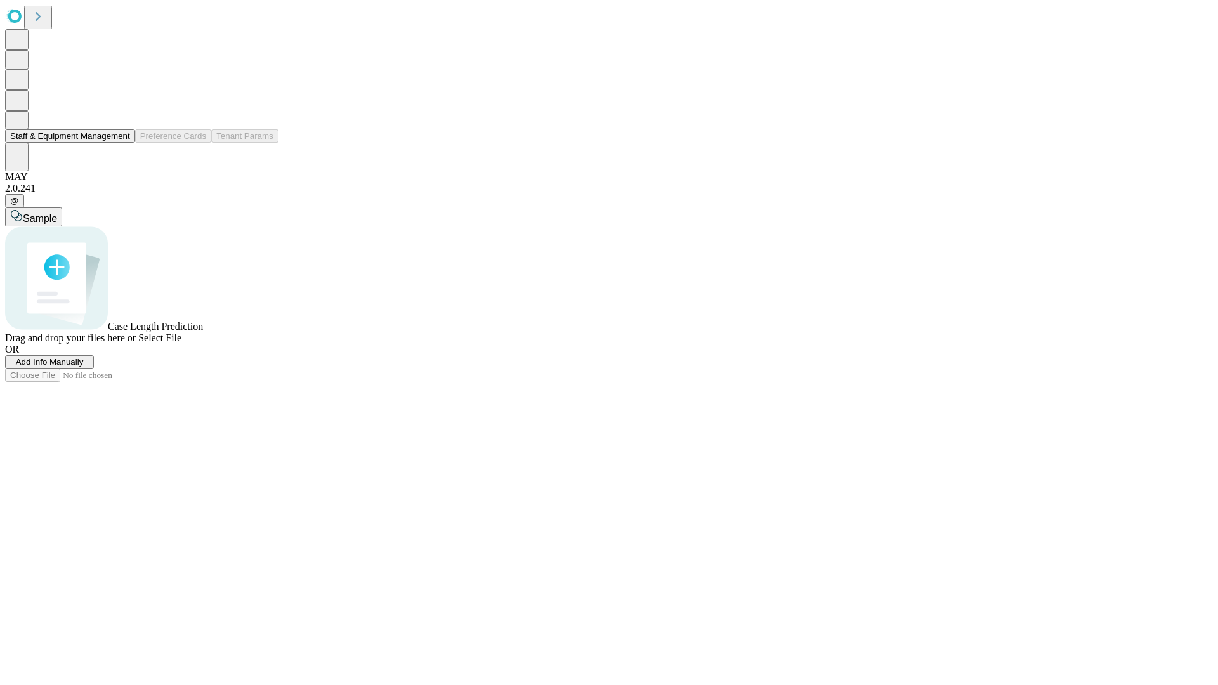 The height and width of the screenshot is (685, 1218). Describe the element at coordinates (245, 136) in the screenshot. I see `button: Tenant Params` at that location.